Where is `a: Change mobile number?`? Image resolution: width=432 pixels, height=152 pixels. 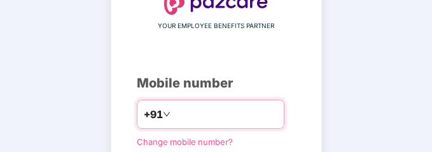 a: Change mobile number? is located at coordinates (185, 141).